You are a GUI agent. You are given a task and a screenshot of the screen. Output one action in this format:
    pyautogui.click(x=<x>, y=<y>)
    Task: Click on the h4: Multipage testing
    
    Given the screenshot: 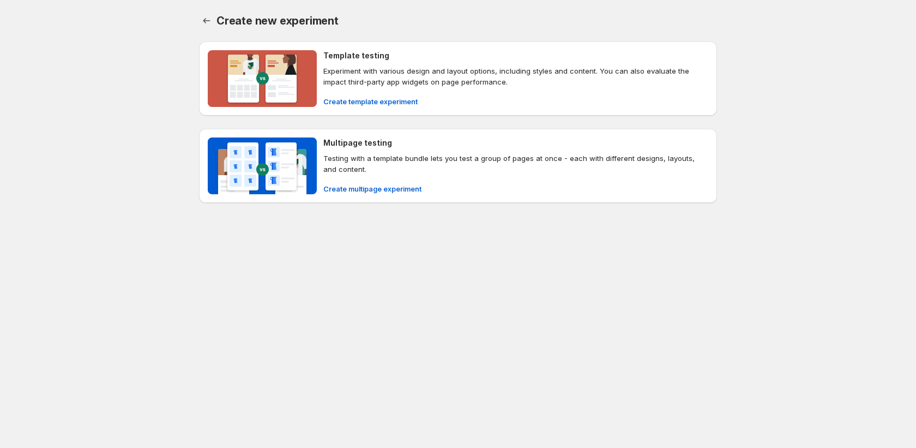 What is the action you would take?
    pyautogui.click(x=358, y=143)
    